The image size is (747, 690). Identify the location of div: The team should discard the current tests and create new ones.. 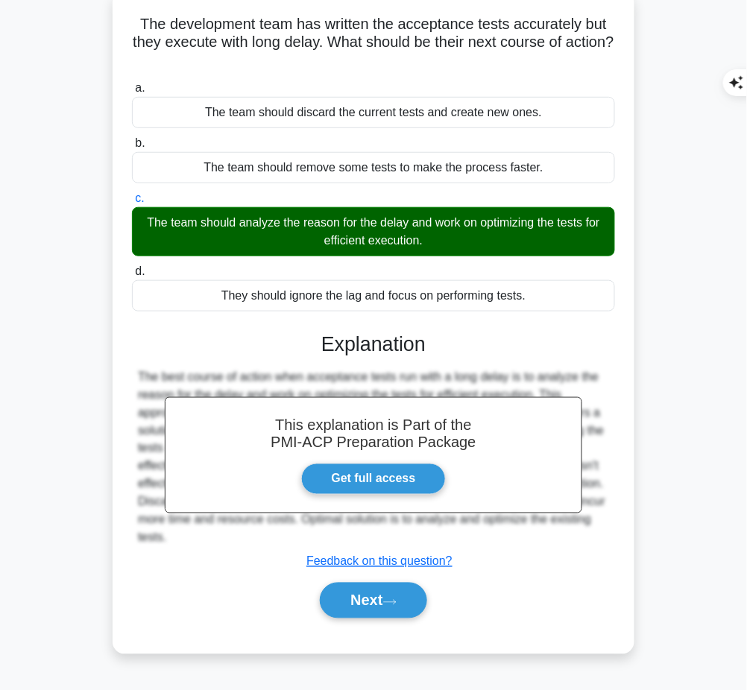
(374, 113).